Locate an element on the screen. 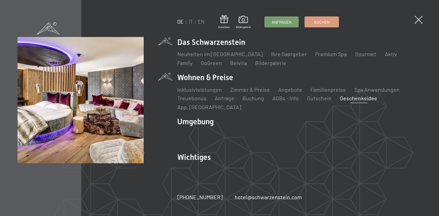  a: Buchen is located at coordinates (322, 22).